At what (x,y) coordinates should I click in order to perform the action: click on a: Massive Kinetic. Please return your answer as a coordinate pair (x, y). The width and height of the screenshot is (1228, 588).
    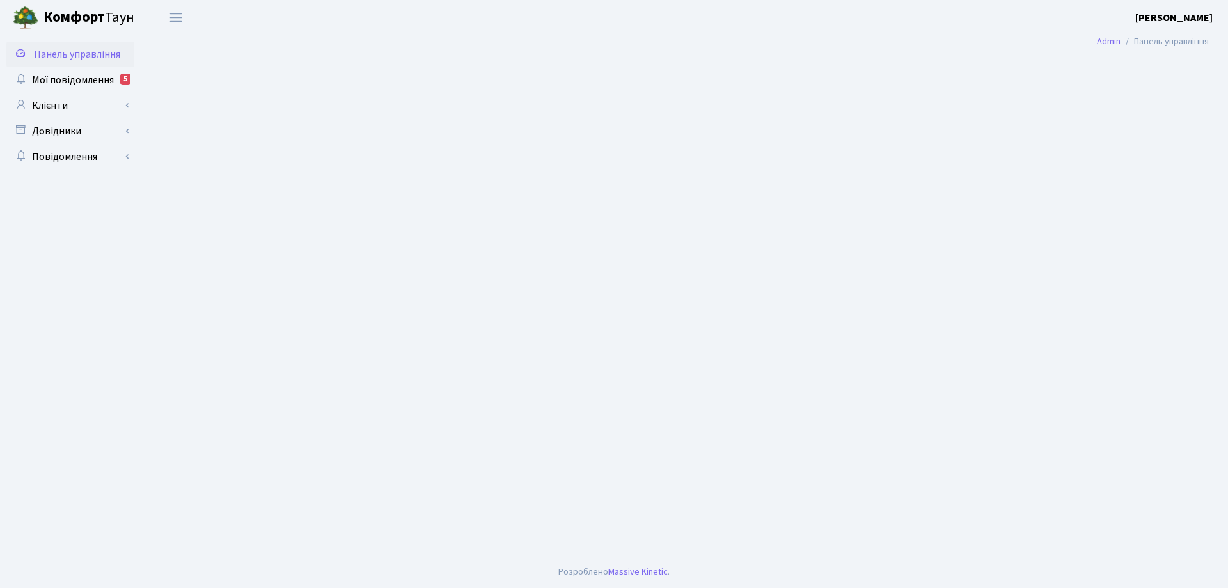
    Looking at the image, I should click on (638, 571).